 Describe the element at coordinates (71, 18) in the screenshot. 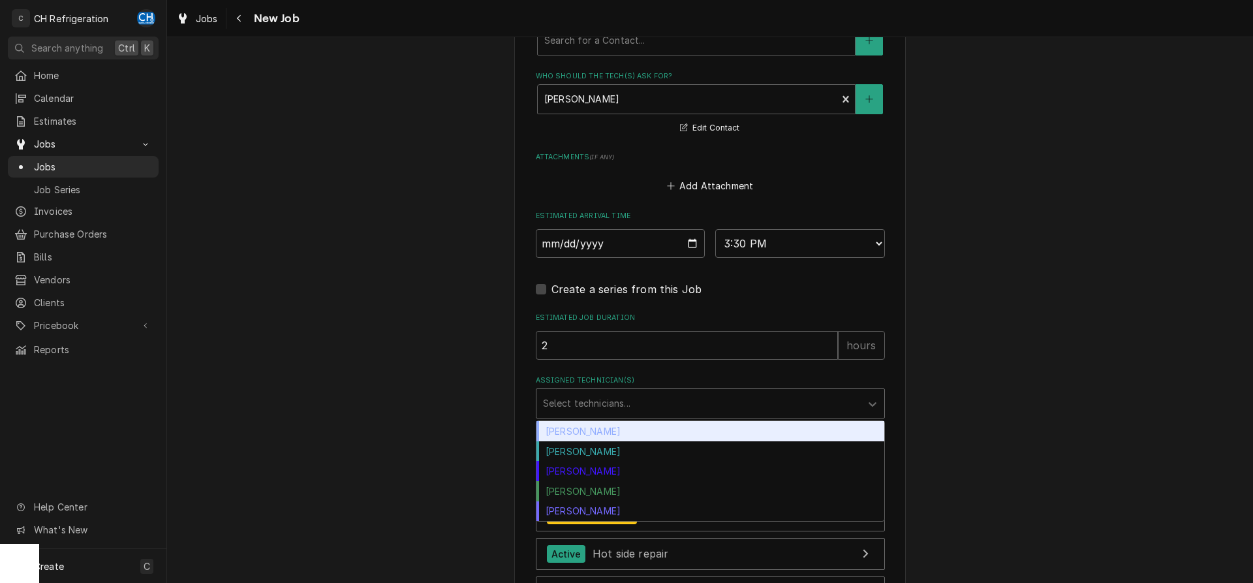

I see `div: CH Refrigeration` at that location.